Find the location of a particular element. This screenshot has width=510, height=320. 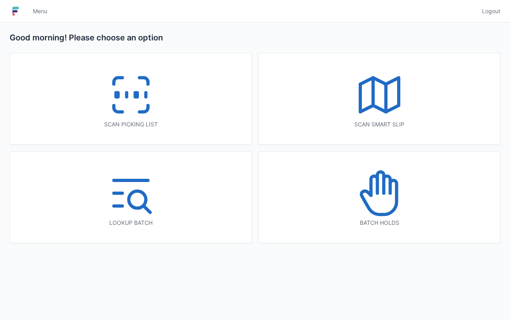

span: Menu is located at coordinates (40, 11).